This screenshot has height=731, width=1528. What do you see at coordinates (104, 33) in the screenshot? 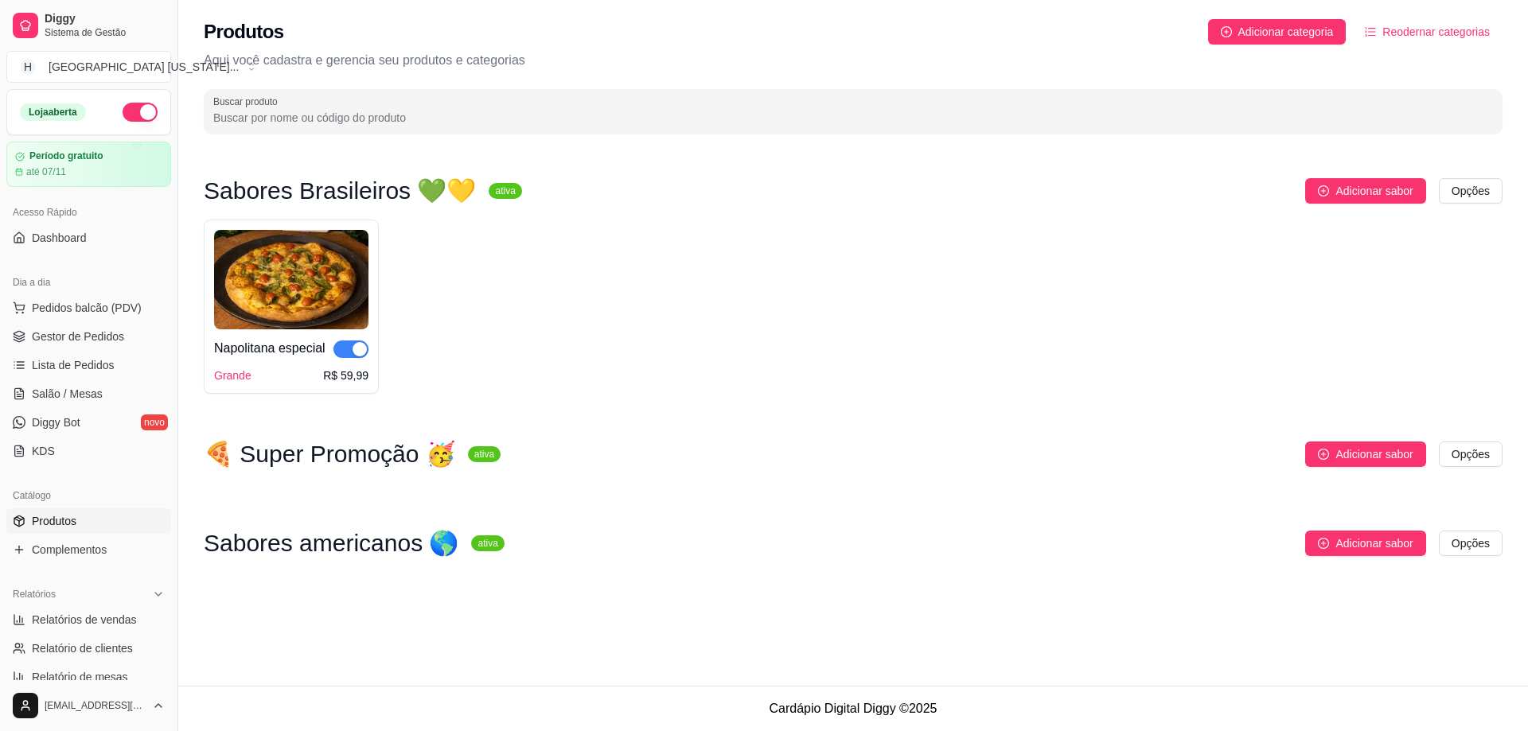
I see `span: Sistema de Gestão` at bounding box center [104, 33].